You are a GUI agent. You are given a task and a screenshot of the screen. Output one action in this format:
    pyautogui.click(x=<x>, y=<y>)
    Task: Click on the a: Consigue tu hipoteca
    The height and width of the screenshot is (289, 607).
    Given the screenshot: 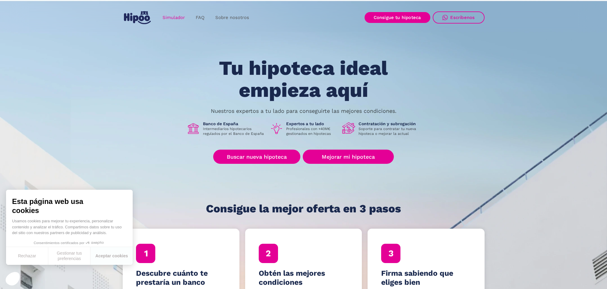 What is the action you would take?
    pyautogui.click(x=397, y=17)
    